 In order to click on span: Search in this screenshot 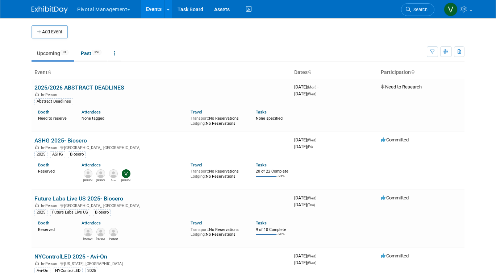, I will do `click(419, 9)`.